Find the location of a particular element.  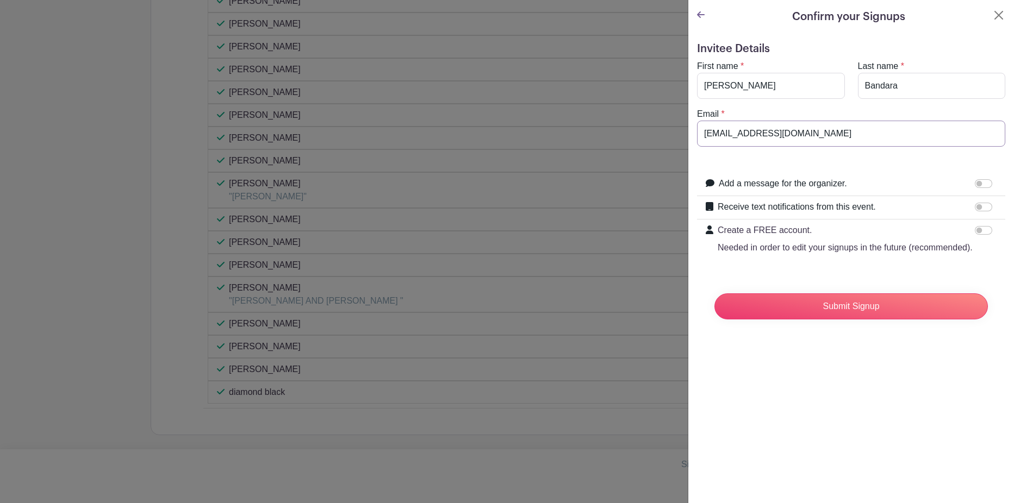

label: Email is located at coordinates (708, 114).